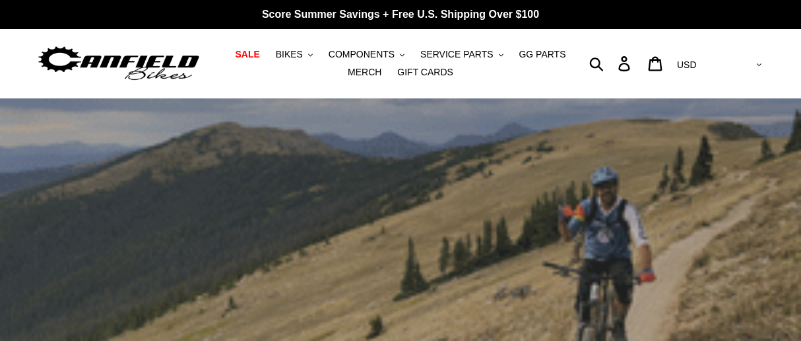 The height and width of the screenshot is (341, 801). I want to click on a: GG PARTS, so click(542, 54).